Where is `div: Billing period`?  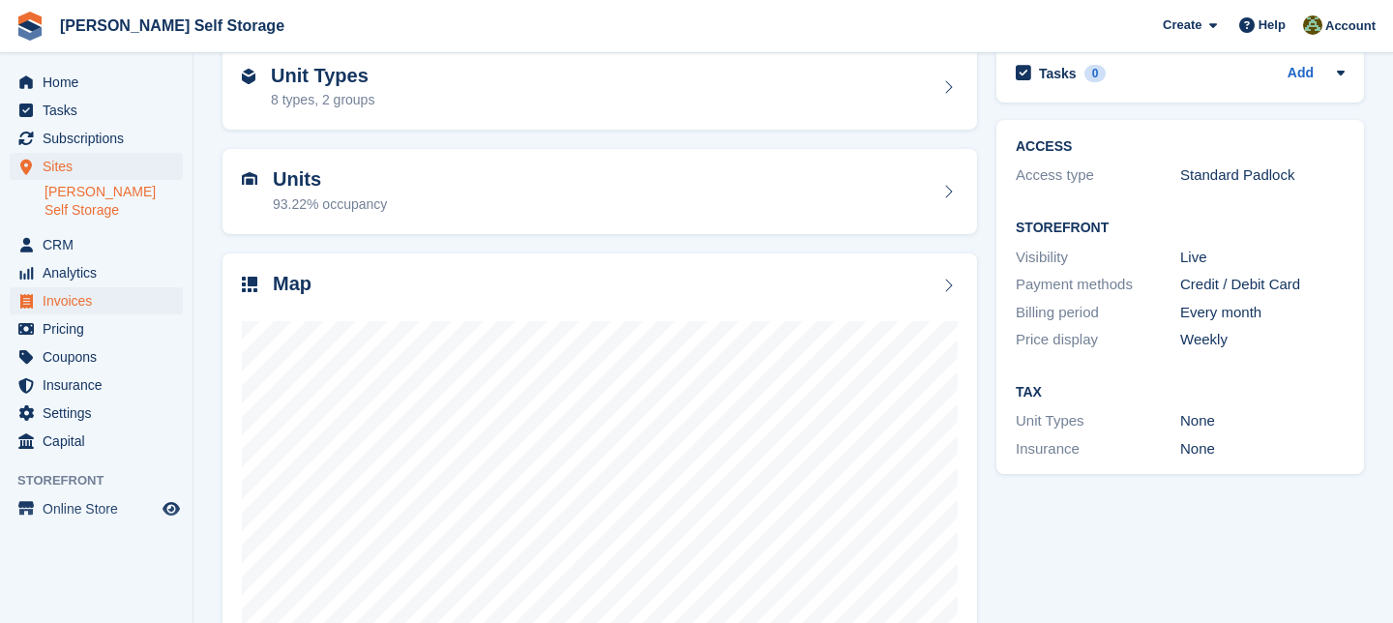 div: Billing period is located at coordinates (1098, 313).